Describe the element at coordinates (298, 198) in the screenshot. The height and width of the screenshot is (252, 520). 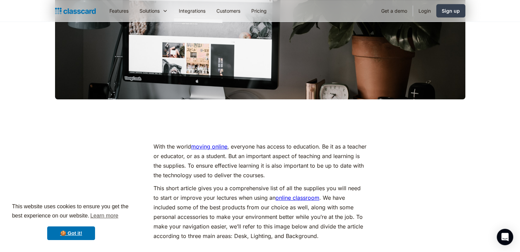
I see `a: online classroom` at that location.